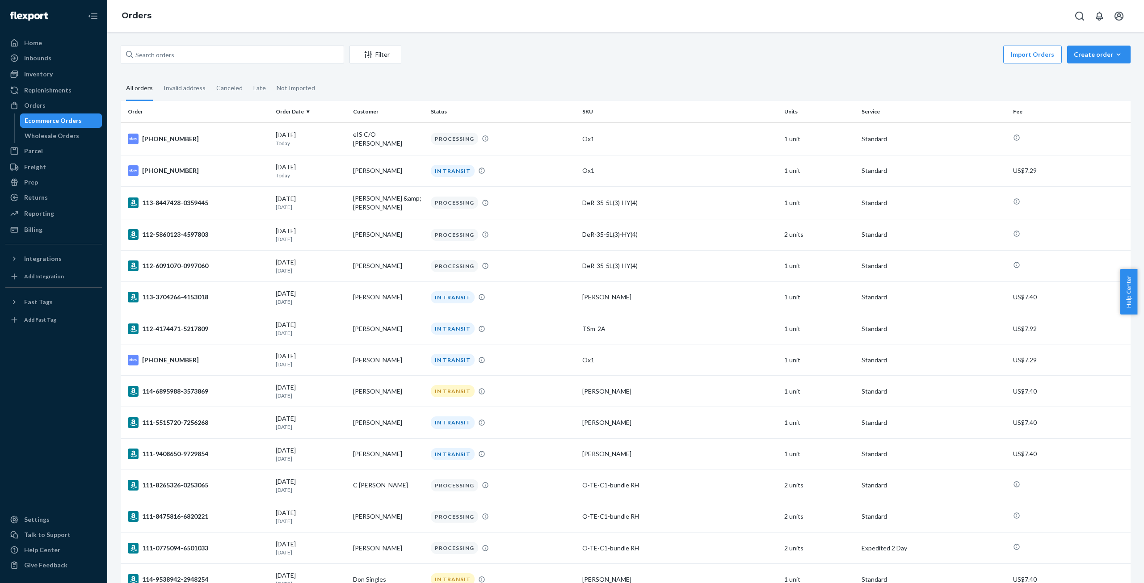 Image resolution: width=1144 pixels, height=583 pixels. I want to click on div: Not Imported, so click(296, 88).